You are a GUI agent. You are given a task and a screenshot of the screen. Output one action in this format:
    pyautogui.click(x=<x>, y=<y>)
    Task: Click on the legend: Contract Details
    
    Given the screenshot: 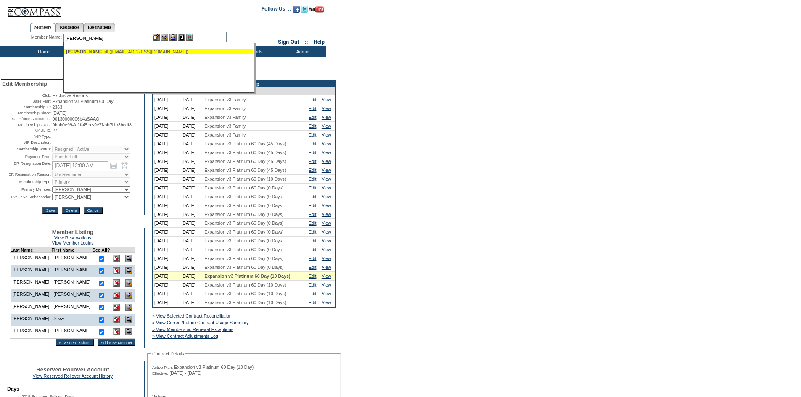 What is the action you would take?
    pyautogui.click(x=168, y=354)
    